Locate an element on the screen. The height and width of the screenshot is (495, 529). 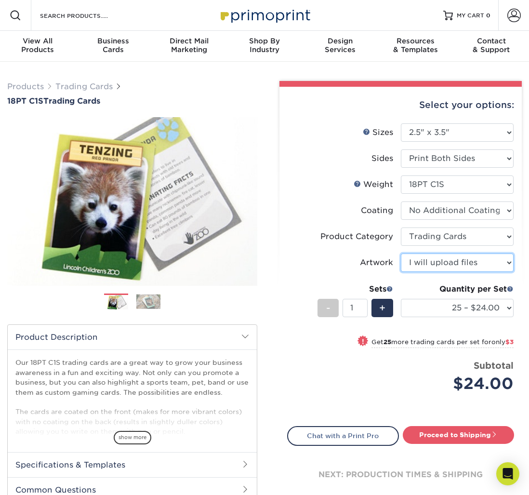
div: Industry is located at coordinates (265, 45).